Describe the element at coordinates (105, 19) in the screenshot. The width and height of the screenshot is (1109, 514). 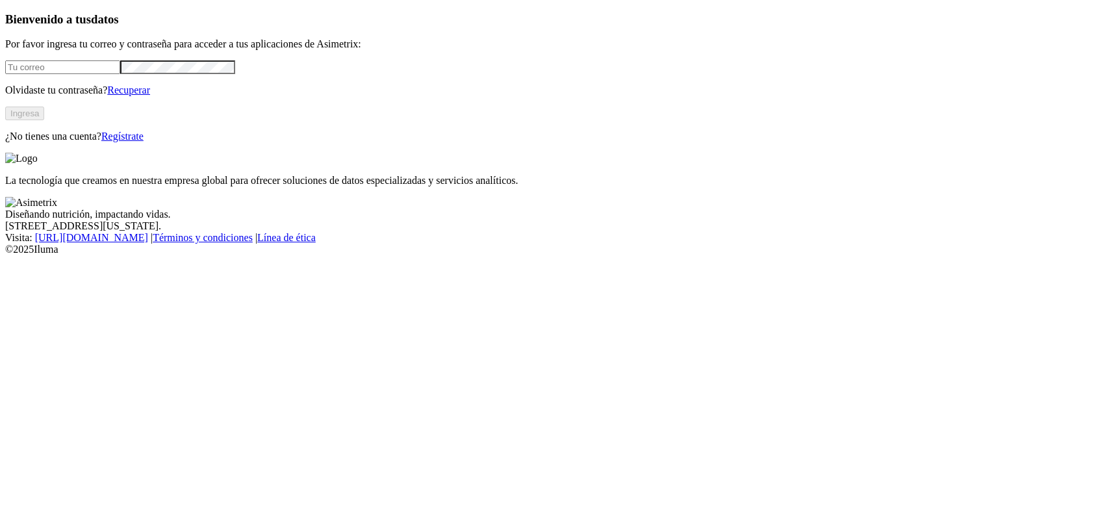
I see `span: datos` at that location.